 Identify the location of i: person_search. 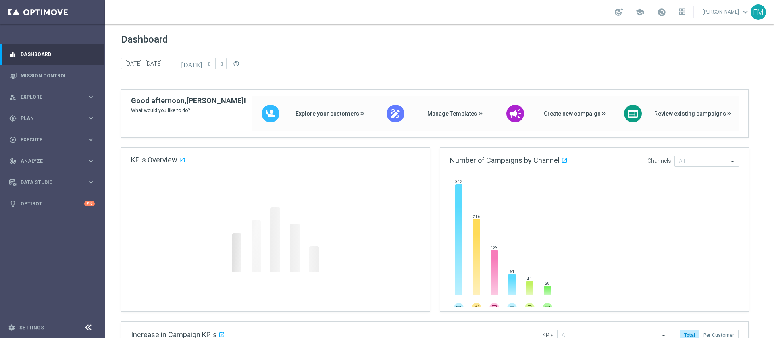
(13, 97).